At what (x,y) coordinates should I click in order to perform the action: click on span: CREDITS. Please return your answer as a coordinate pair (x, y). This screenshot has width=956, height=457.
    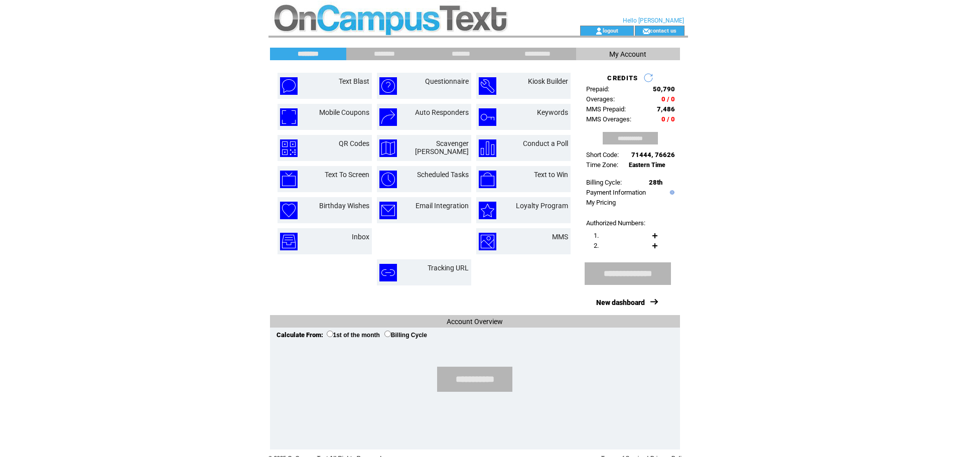
    Looking at the image, I should click on (622, 78).